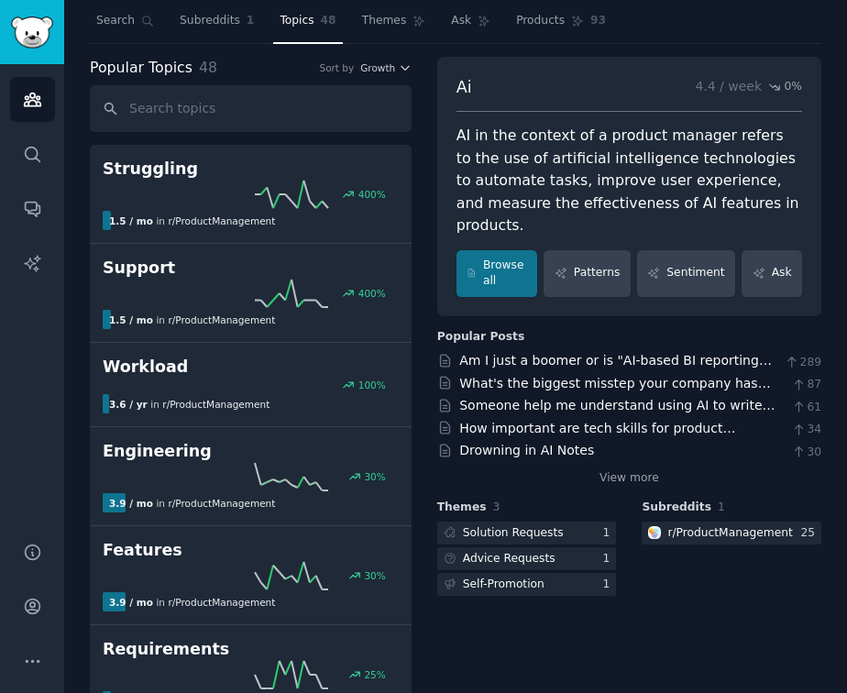 The height and width of the screenshot is (693, 847). Describe the element at coordinates (598, 21) in the screenshot. I see `span: 93` at that location.